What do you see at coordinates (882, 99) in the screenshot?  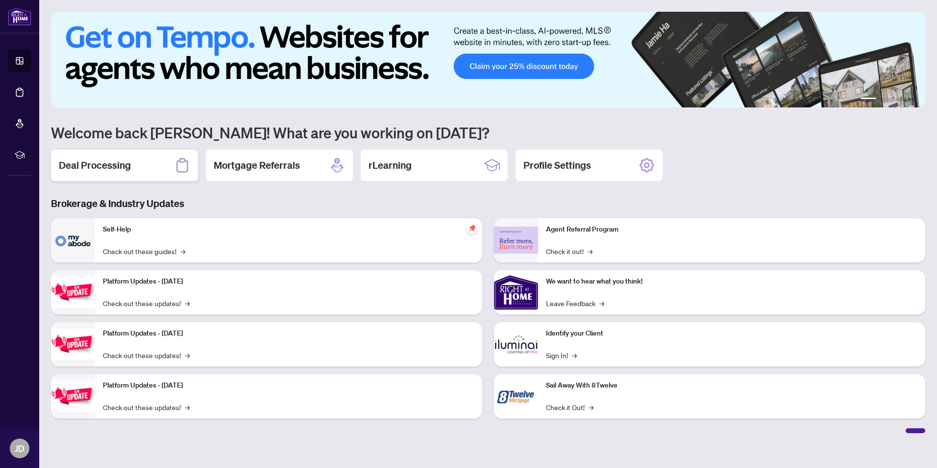 I see `button: 2` at bounding box center [882, 99].